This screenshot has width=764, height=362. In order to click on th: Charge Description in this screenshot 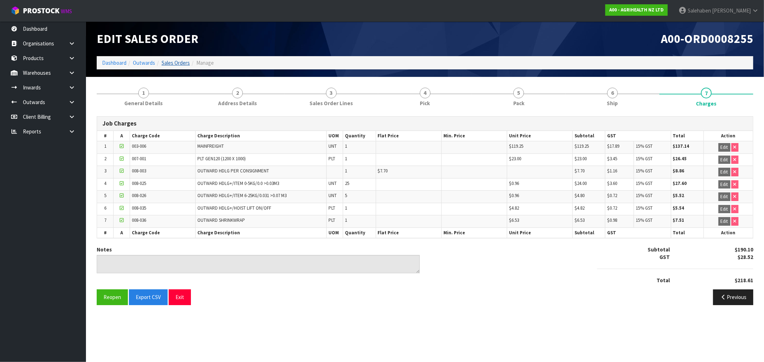, I will do `click(261, 136)`.